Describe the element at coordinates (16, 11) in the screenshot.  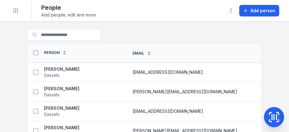
I see `button: Toggle navigation` at that location.